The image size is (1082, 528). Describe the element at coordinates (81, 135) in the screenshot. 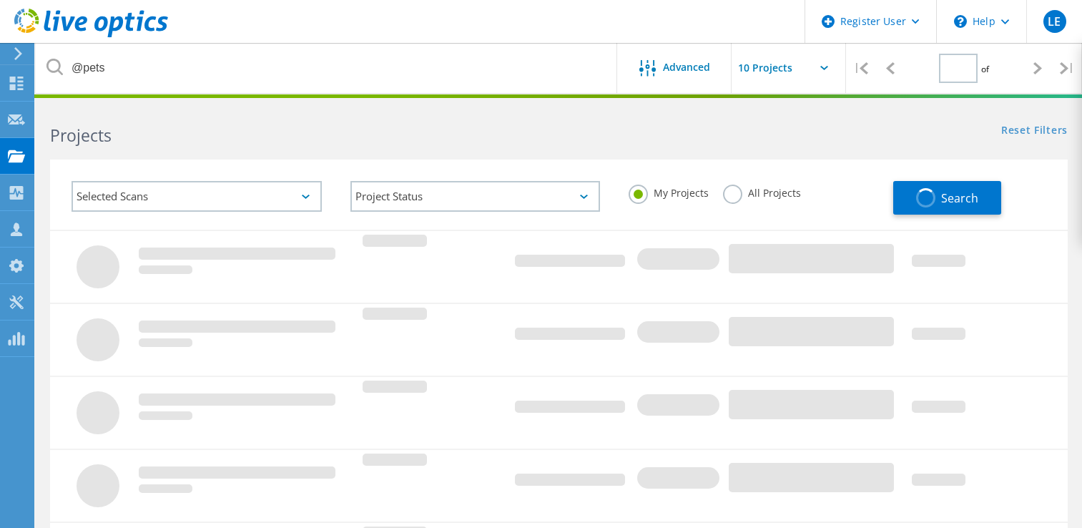

I see `b: Projects` at that location.